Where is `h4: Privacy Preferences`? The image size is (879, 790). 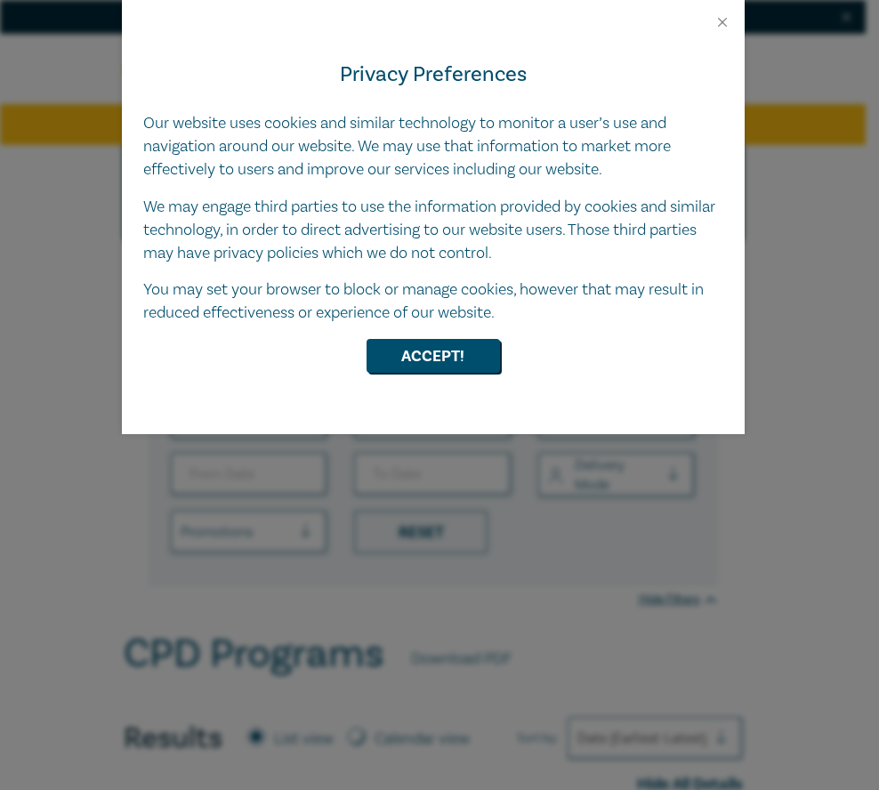
h4: Privacy Preferences is located at coordinates (433, 75).